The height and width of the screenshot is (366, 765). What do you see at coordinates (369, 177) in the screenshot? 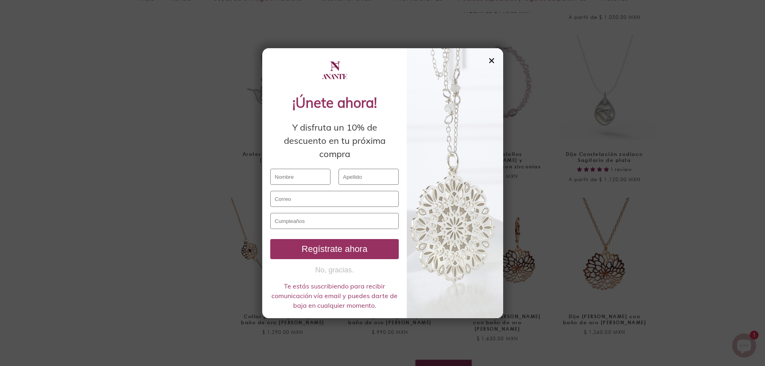
I see `input: Apellido` at bounding box center [369, 177].